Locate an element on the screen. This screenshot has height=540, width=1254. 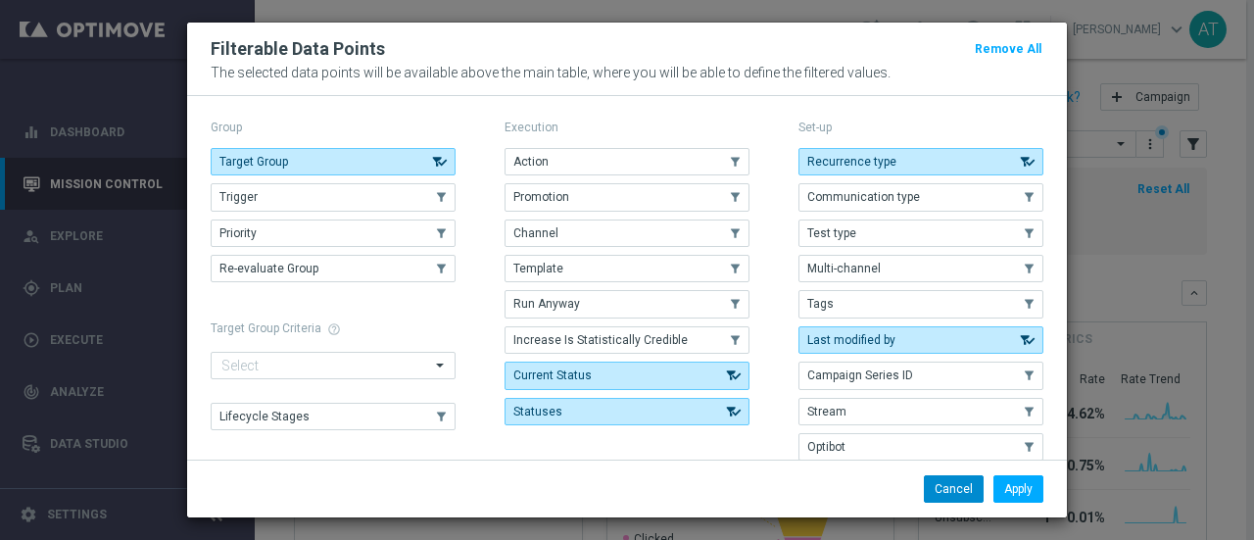
button: Action is located at coordinates (627, 162).